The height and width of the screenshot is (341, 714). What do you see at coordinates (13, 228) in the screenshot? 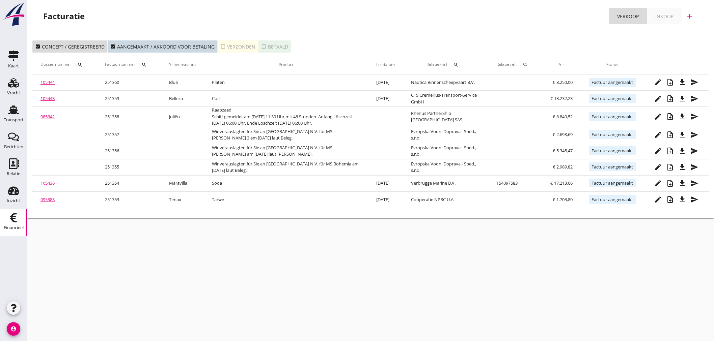
I see `div: Financieel` at bounding box center [13, 228].